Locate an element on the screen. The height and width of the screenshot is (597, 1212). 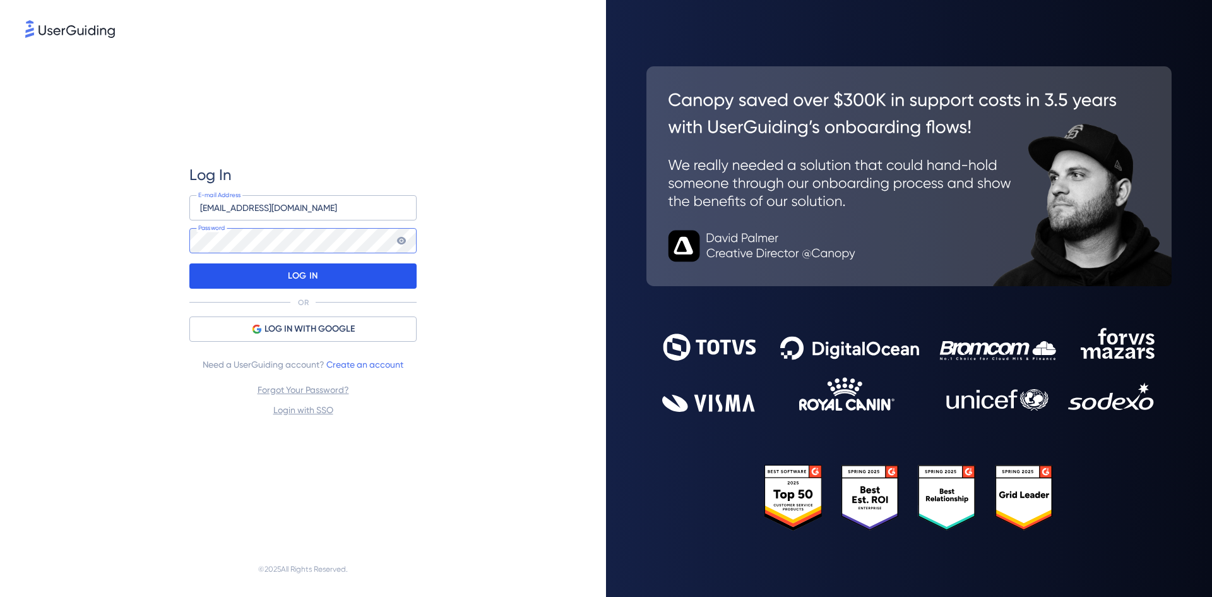
span: Need a UserGuiding account? is located at coordinates (303, 364).